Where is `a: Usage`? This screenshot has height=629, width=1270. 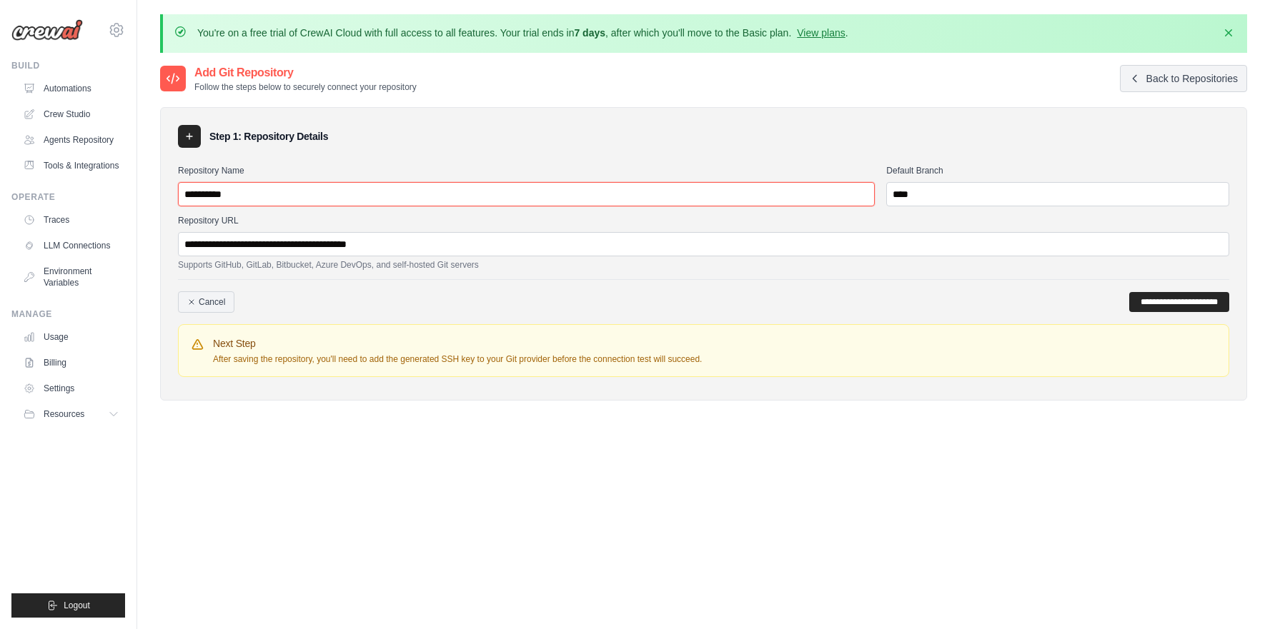 a: Usage is located at coordinates (71, 337).